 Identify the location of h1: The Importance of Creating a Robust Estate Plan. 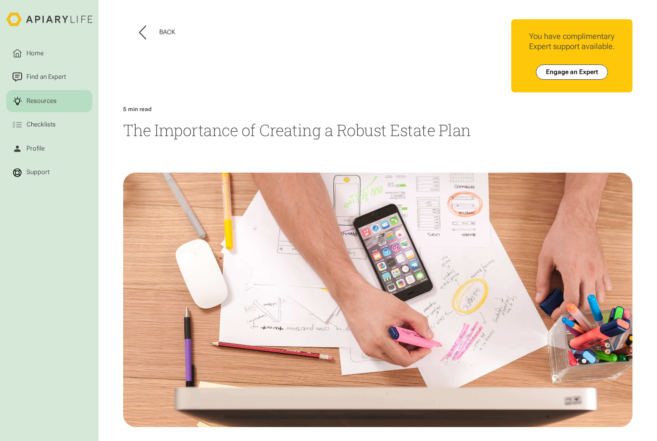
(378, 130).